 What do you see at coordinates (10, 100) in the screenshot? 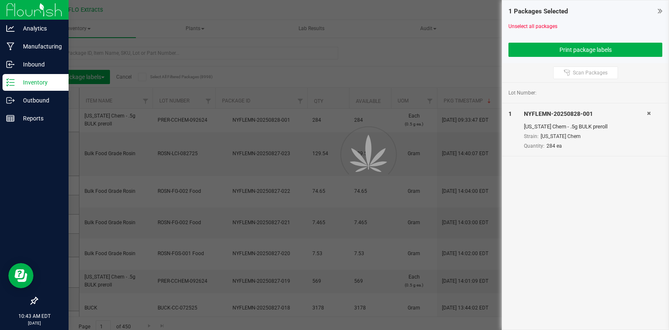
I see `inline-svg: Outbound` at bounding box center [10, 100].